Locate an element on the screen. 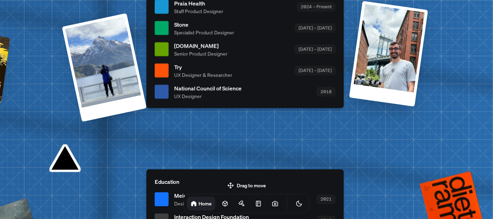 This screenshot has width=493, height=219. span: Staff Product Designer is located at coordinates (199, 11).